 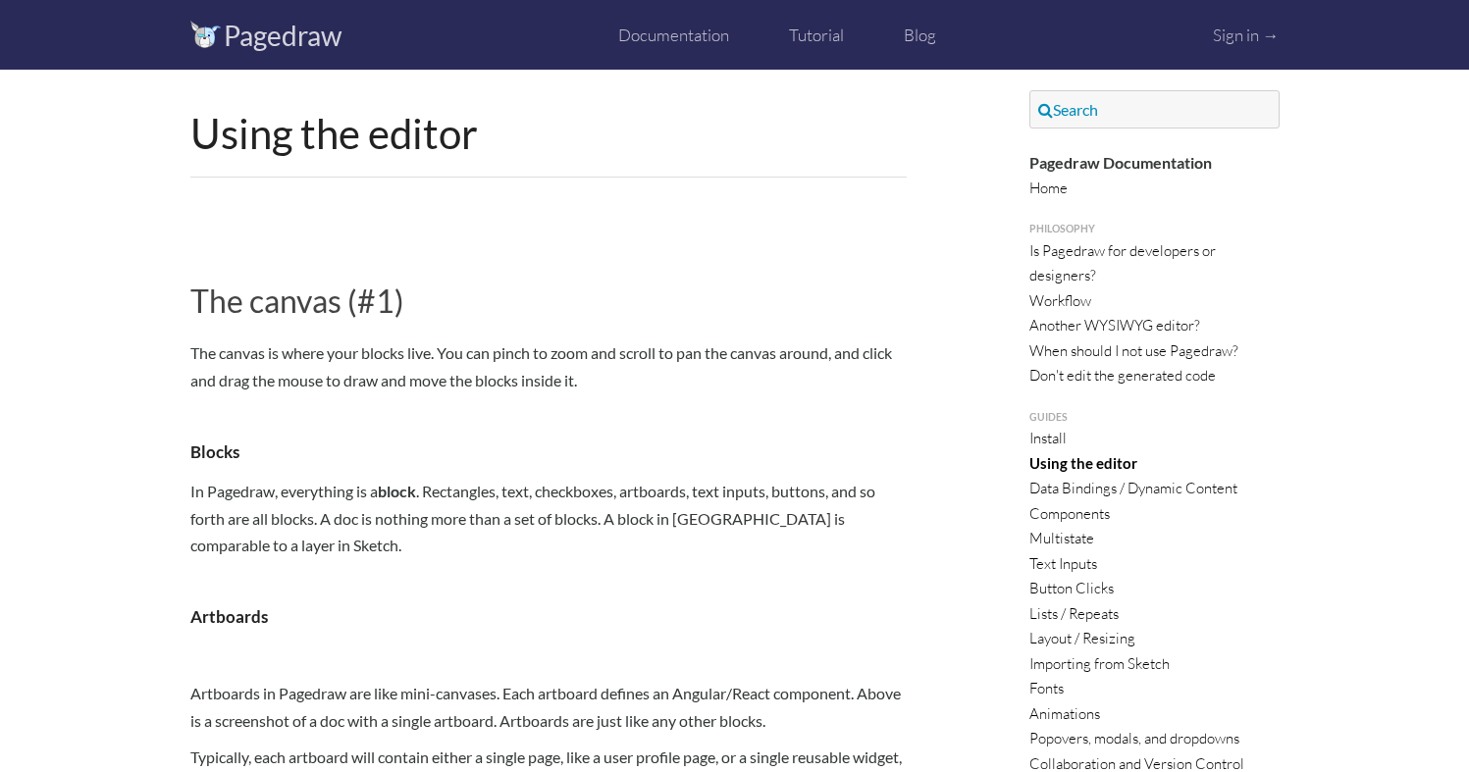 I want to click on a: Search, so click(x=1154, y=109).